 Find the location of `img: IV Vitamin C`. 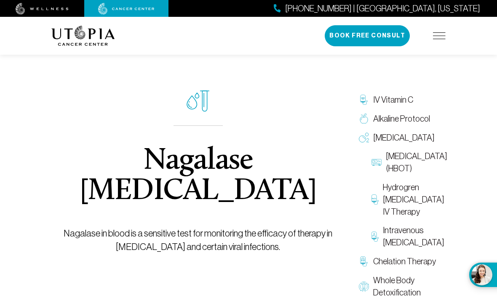

img: IV Vitamin C is located at coordinates (364, 100).